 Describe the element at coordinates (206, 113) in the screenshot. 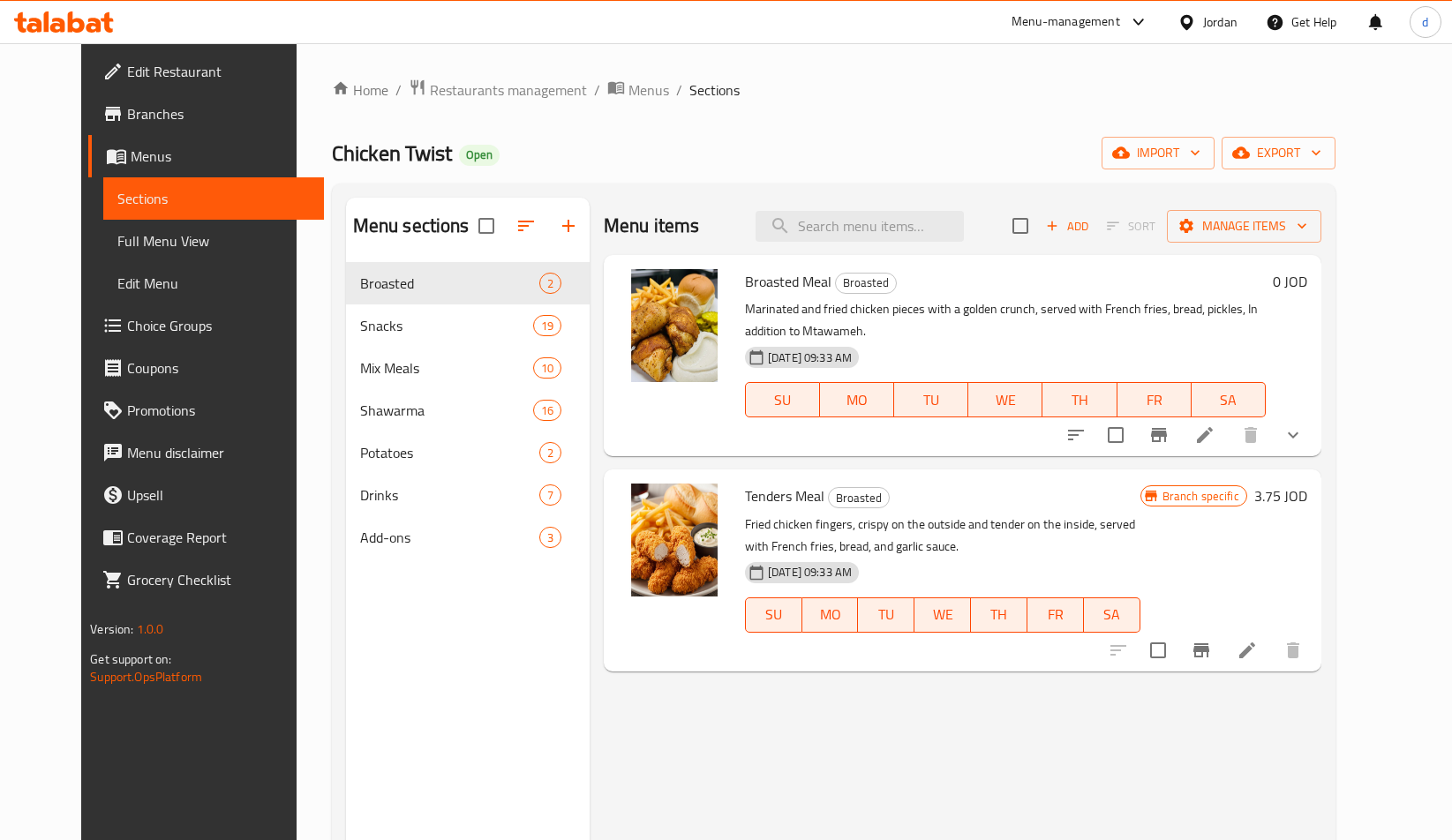

I see `a: Branches` at that location.